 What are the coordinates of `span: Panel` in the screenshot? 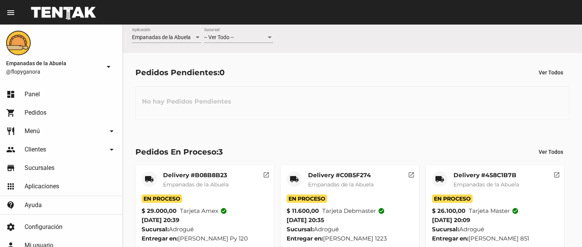 It's located at (32, 94).